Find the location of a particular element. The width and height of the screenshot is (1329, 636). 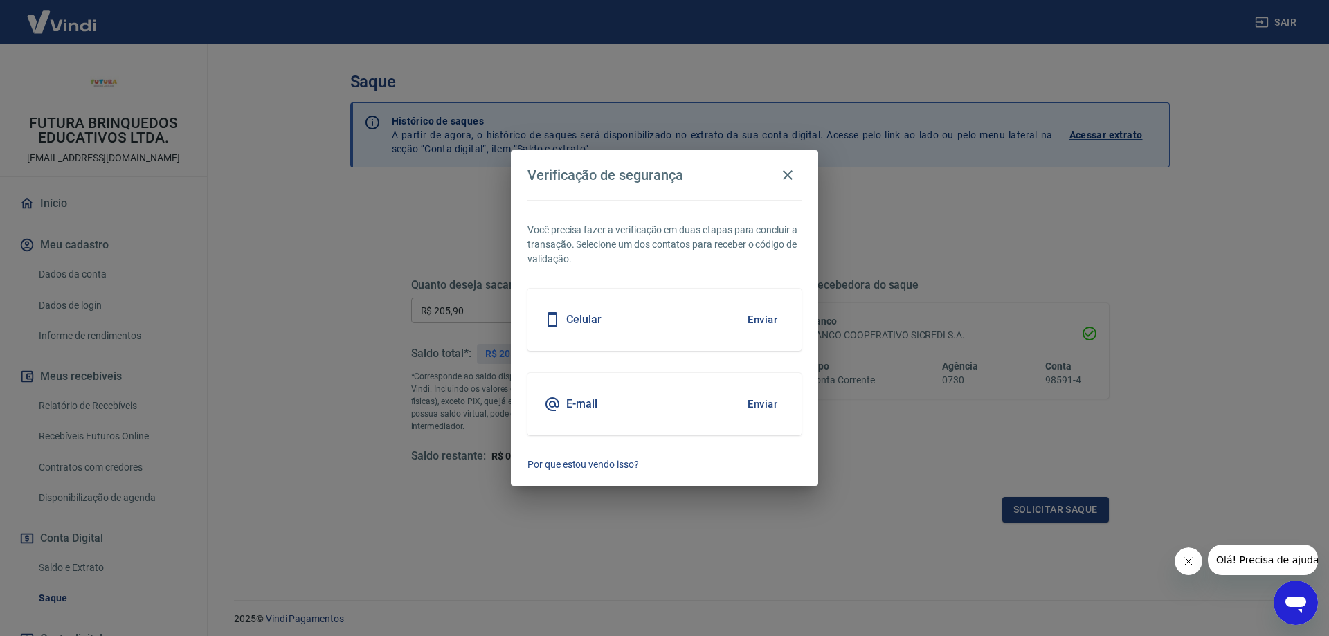

a: Por que estou vendo isso? is located at coordinates (664, 464).